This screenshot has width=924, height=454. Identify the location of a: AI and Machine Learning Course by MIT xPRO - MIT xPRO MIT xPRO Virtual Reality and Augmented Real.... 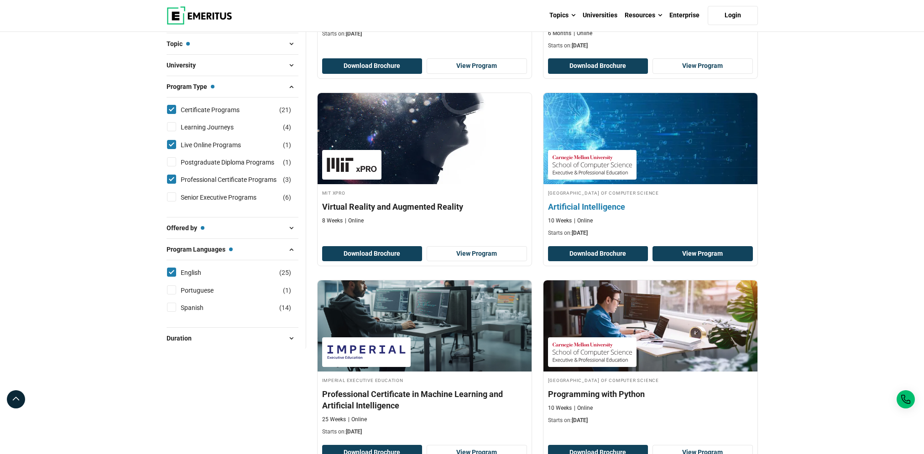
(424, 161).